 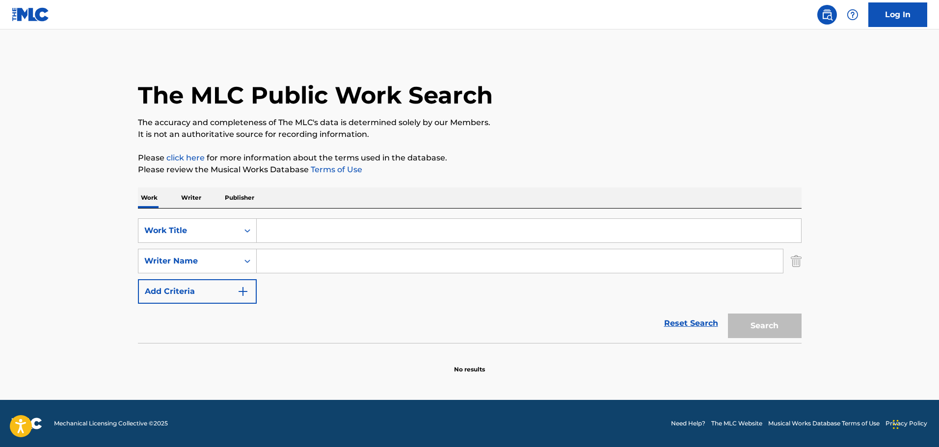 What do you see at coordinates (796, 261) in the screenshot?
I see `img: Delete Criterion` at bounding box center [796, 261].